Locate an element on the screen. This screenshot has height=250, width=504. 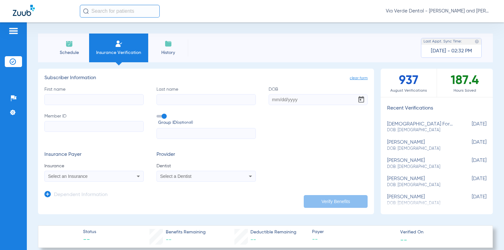
img: Search Icon is located at coordinates (86, 11).